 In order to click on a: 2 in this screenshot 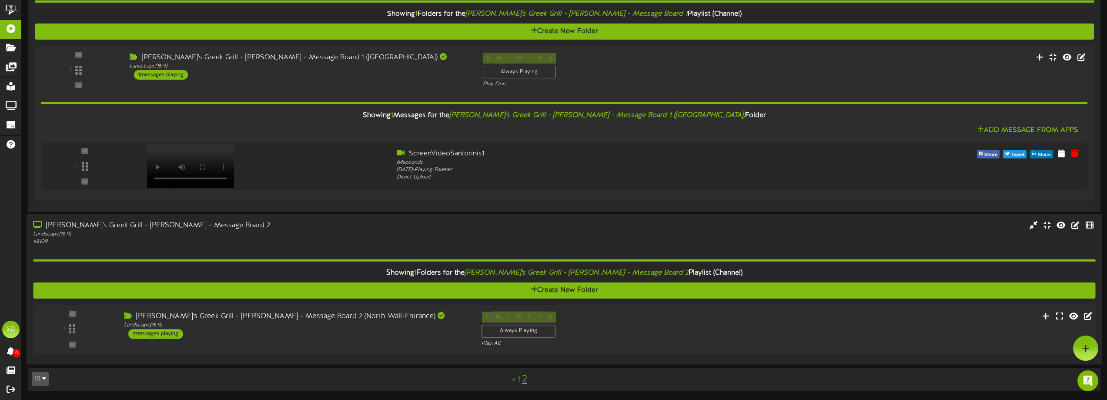, I will do `click(524, 379)`.